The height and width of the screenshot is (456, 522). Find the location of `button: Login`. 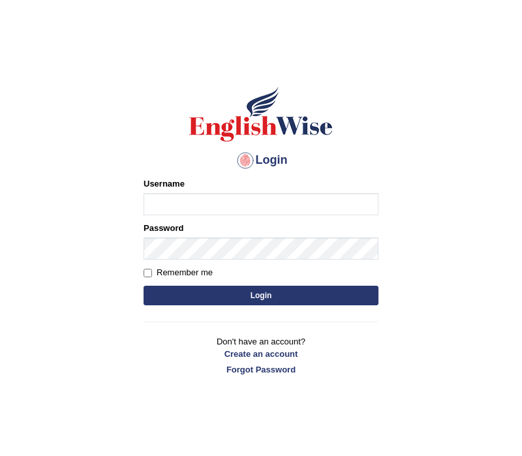

button: Login is located at coordinates (261, 296).